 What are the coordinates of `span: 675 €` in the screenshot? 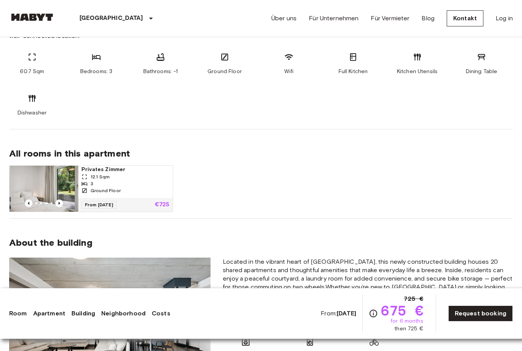 It's located at (402, 310).